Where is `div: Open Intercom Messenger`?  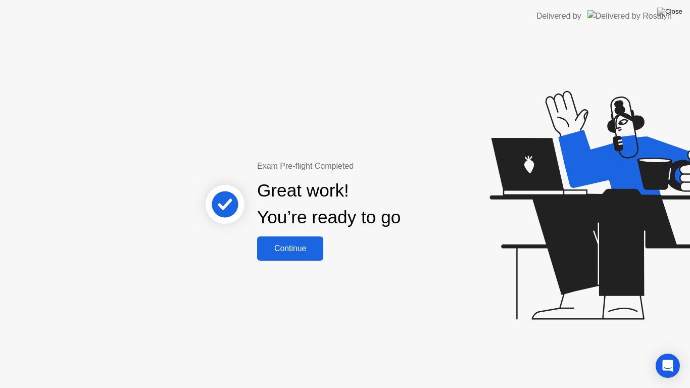 div: Open Intercom Messenger is located at coordinates (668, 366).